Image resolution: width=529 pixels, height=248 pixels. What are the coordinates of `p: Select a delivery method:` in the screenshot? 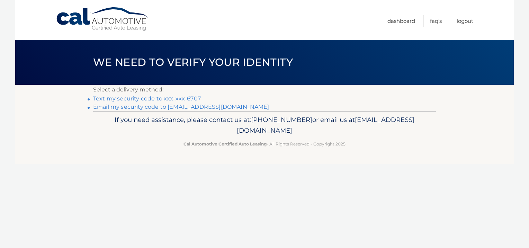 It's located at (264, 90).